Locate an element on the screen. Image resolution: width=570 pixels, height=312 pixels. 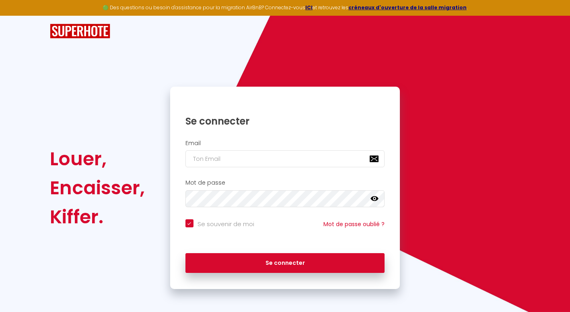
strong: ICI is located at coordinates (309, 7).